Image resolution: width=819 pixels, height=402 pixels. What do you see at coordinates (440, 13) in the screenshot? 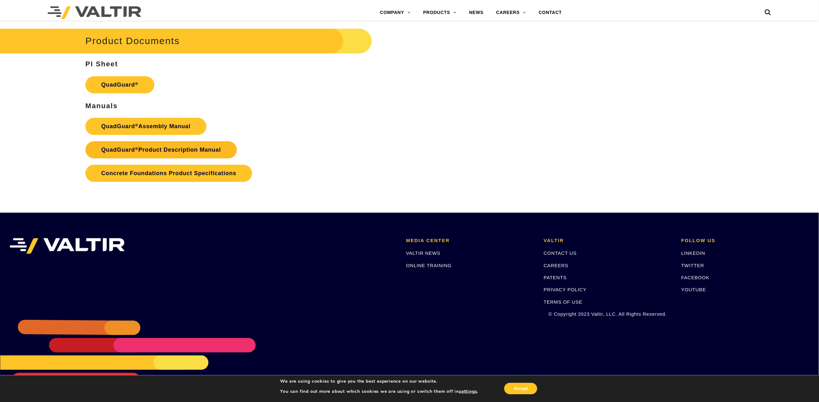
I see `a: PRODUCTS` at bounding box center [440, 13].